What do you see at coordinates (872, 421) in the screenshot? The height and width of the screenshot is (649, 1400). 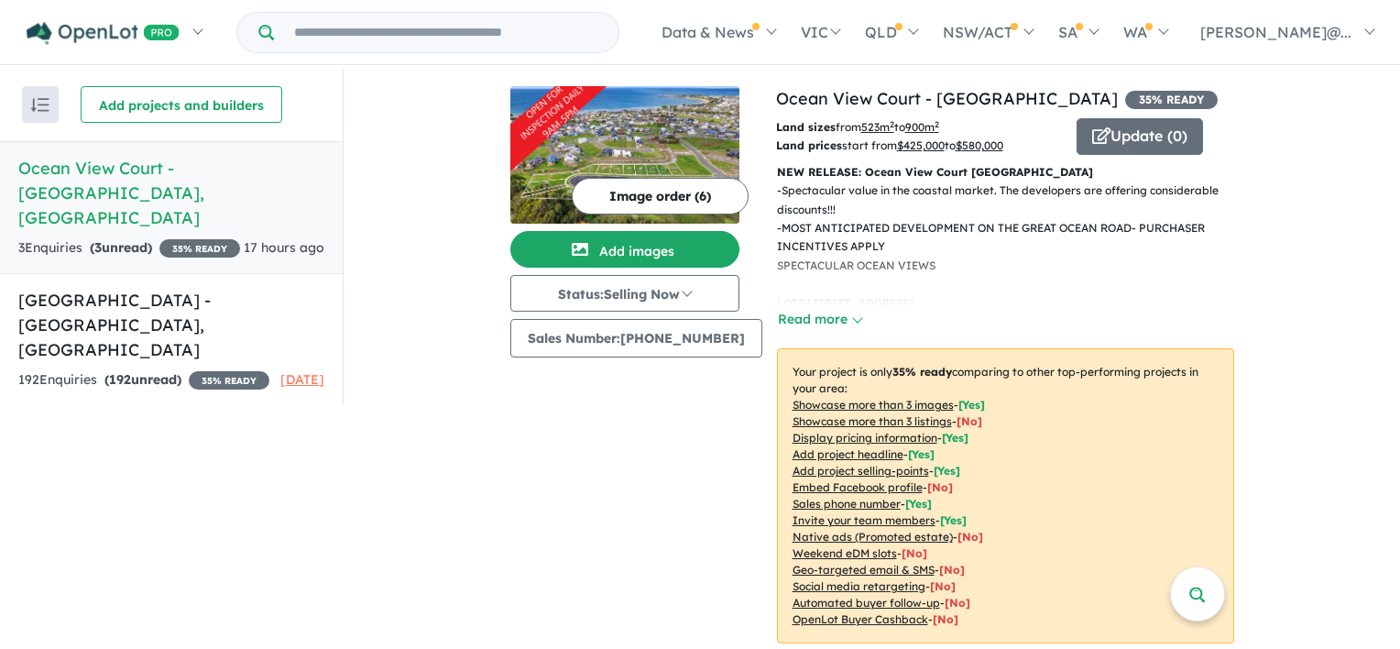 I see `u: Showcase more than 3 listings` at bounding box center [872, 421].